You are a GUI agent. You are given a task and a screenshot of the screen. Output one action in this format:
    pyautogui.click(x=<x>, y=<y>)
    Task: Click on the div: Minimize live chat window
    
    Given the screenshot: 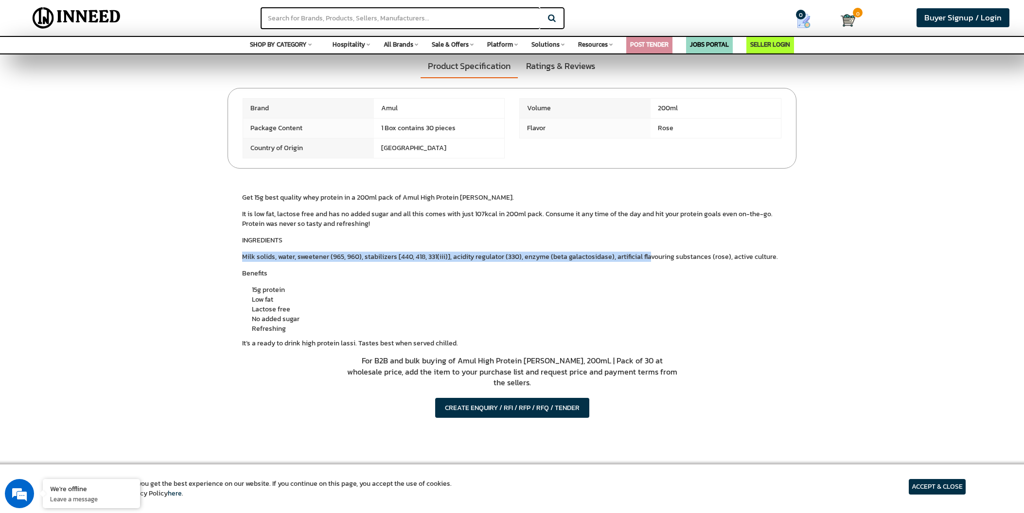 What is the action you would take?
    pyautogui.click(x=171, y=17)
    